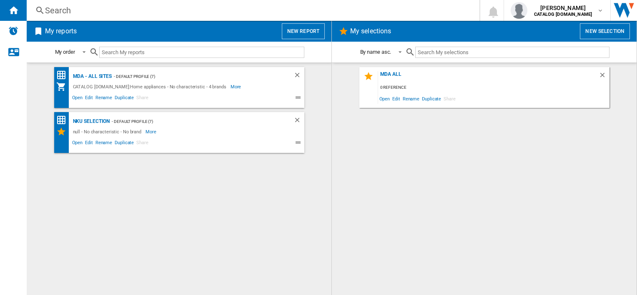  What do you see at coordinates (251, 10) in the screenshot?
I see `div: Search` at bounding box center [251, 10].